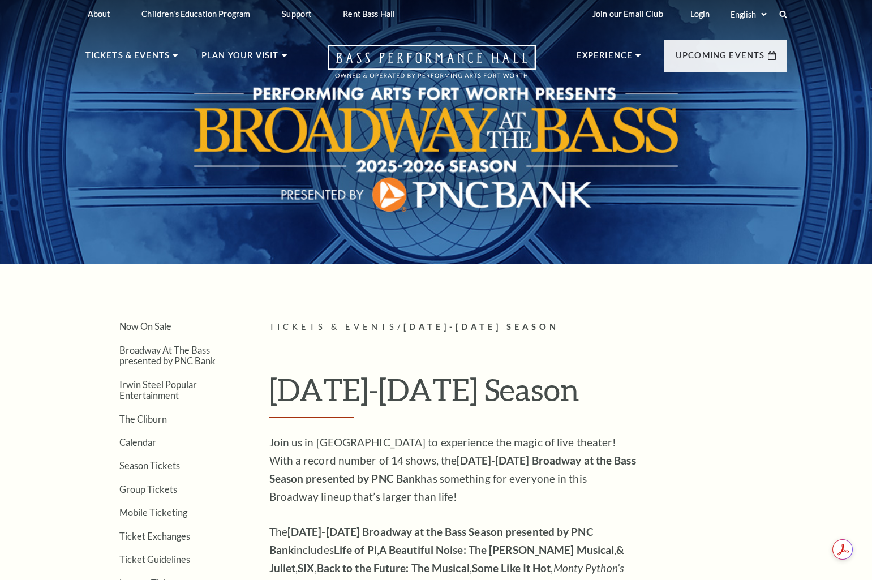 Image resolution: width=872 pixels, height=580 pixels. What do you see at coordinates (196, 14) in the screenshot?
I see `p: Children's Education Program` at bounding box center [196, 14].